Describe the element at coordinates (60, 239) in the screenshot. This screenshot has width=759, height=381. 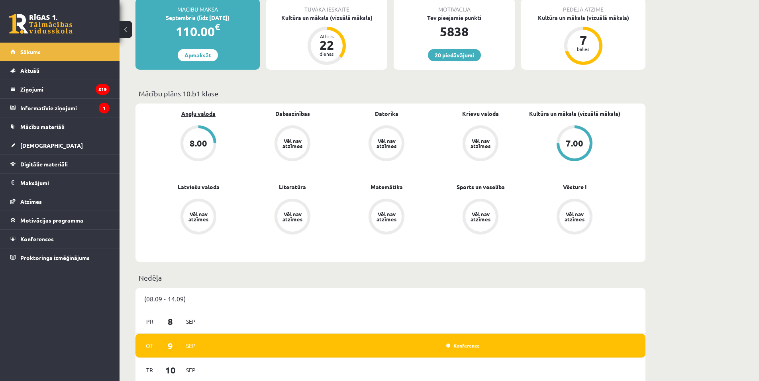
I see `a: Konferences` at that location.